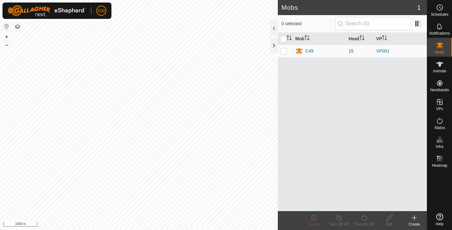 This screenshot has width=452, height=230. What do you see at coordinates (47, 11) in the screenshot?
I see `img: Gallagher Logo` at bounding box center [47, 11].